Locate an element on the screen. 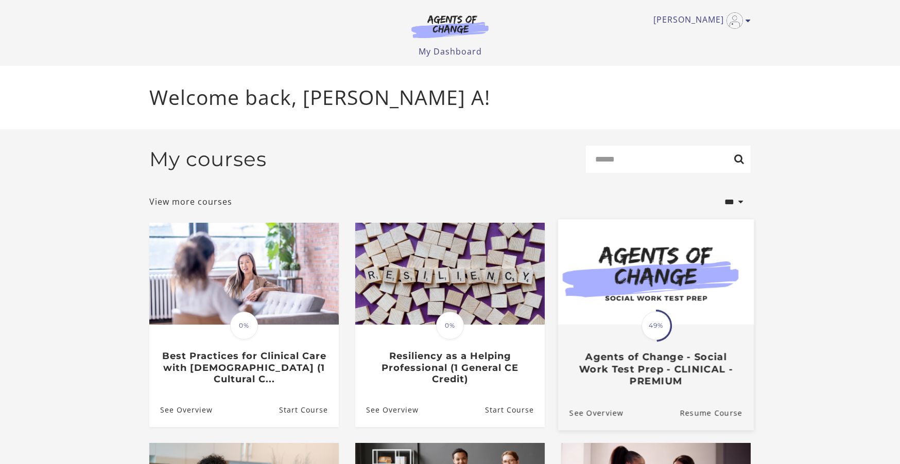  a: Agents of Change - Social Work Test Prep - CLINICAL - PREMIUM: Resume Course is located at coordinates (717, 412).